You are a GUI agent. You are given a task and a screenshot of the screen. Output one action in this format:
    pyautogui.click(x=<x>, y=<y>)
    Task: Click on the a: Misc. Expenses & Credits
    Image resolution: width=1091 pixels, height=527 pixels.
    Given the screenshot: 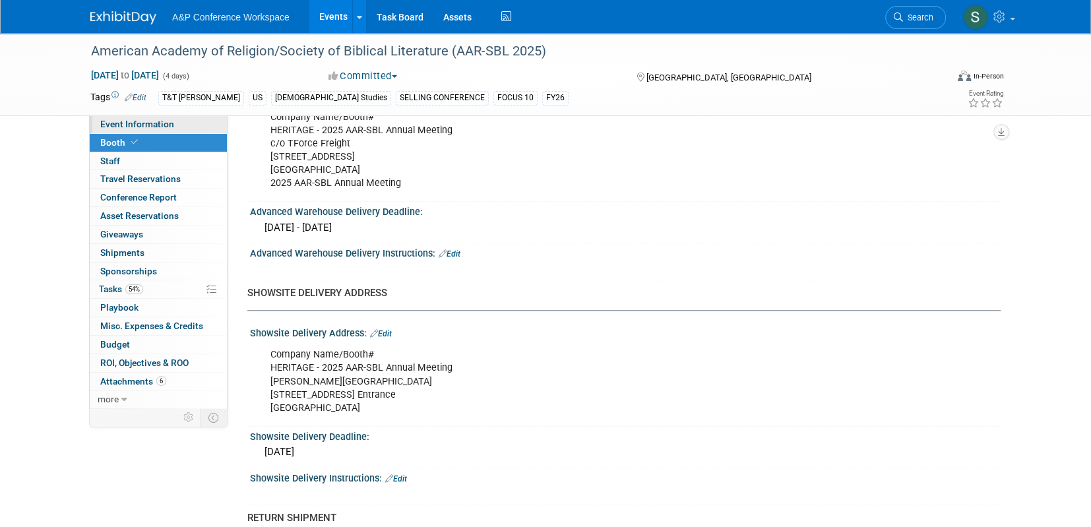 What is the action you would take?
    pyautogui.click(x=158, y=326)
    